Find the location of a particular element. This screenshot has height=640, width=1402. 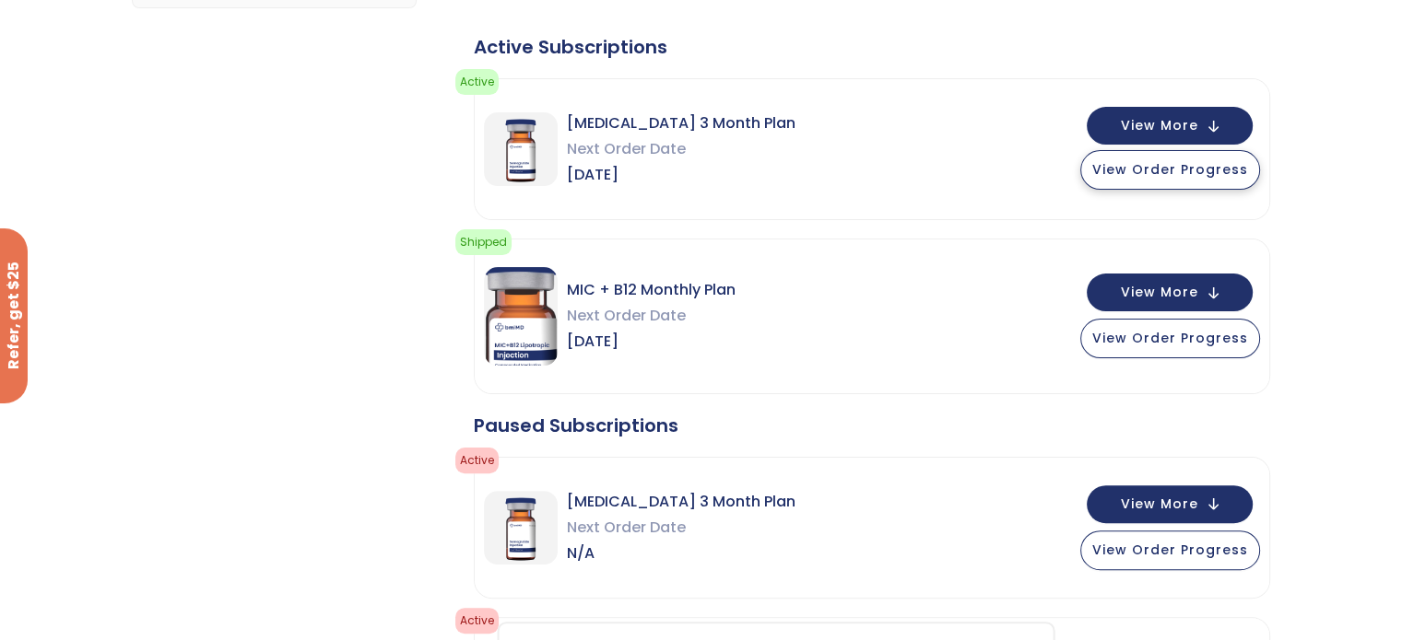

div: Paused Subscriptions is located at coordinates (872, 426).